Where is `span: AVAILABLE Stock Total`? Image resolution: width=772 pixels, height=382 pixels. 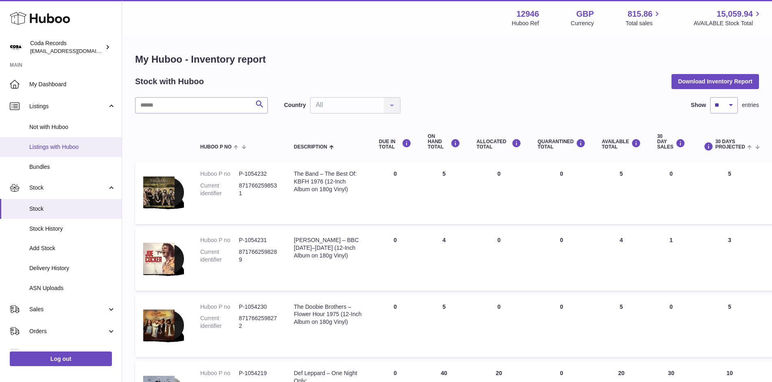
span: AVAILABLE Stock Total is located at coordinates (728, 23).